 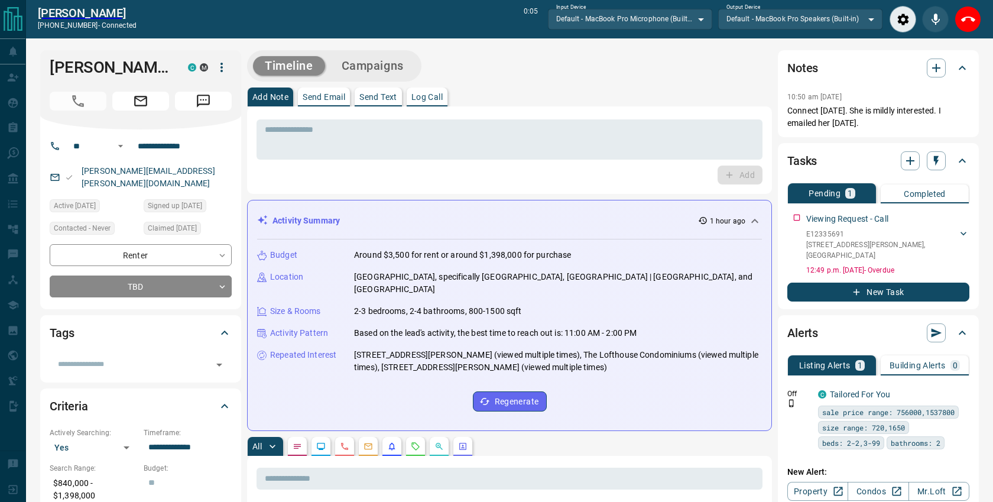 What do you see at coordinates (321, 446) in the screenshot?
I see `svg: Lead Browsing Activity` at bounding box center [321, 446].